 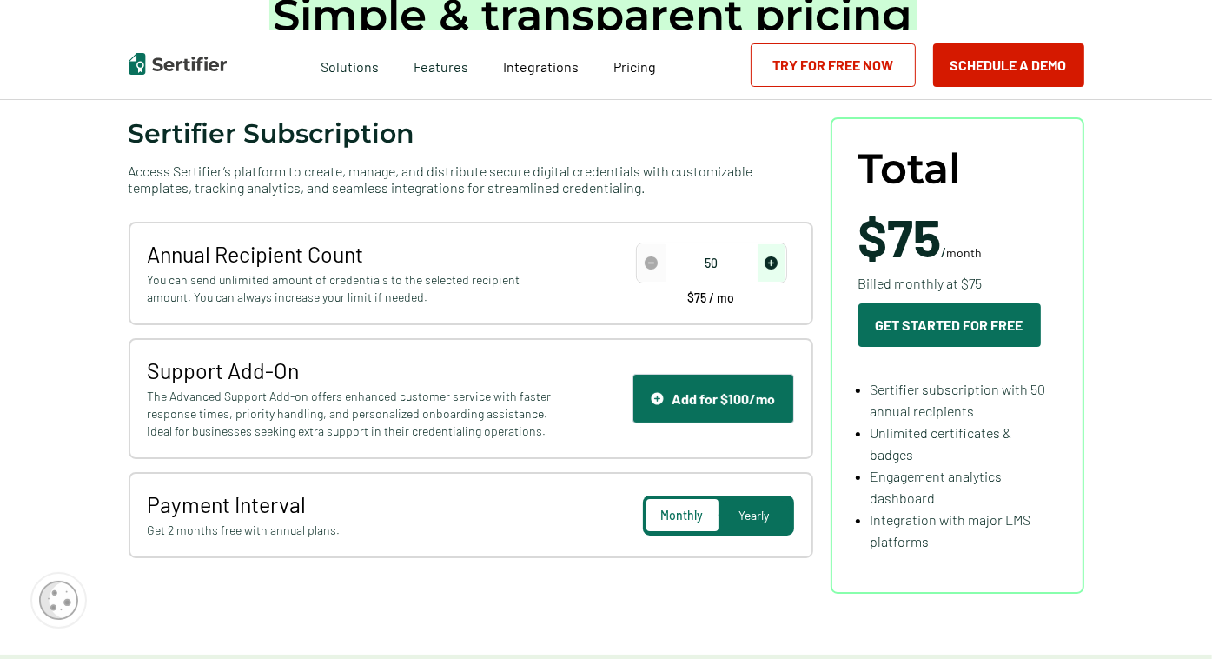 What do you see at coordinates (634, 66) in the screenshot?
I see `span: Pricing` at bounding box center [634, 66].